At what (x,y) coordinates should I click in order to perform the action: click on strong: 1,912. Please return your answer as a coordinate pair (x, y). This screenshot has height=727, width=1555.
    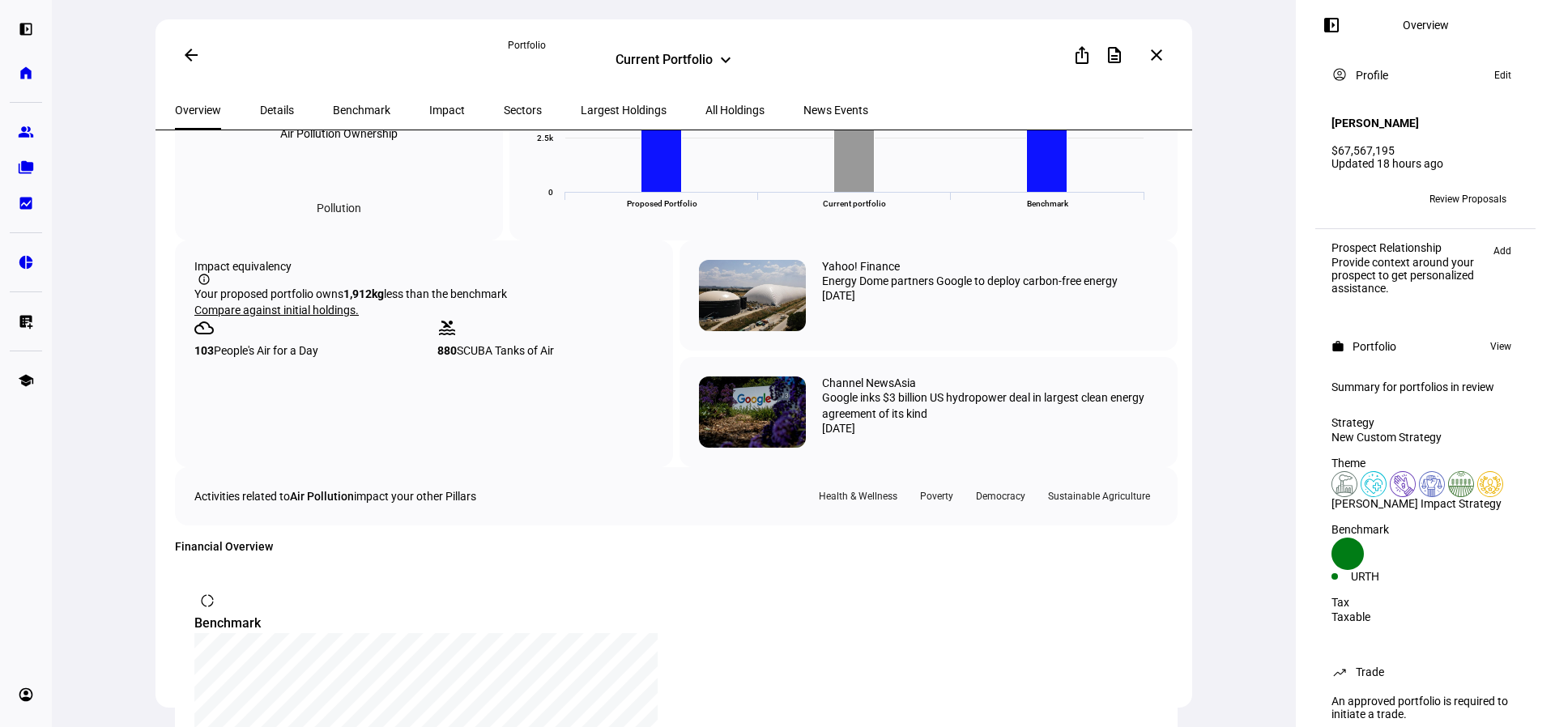
    Looking at the image, I should click on (364, 294).